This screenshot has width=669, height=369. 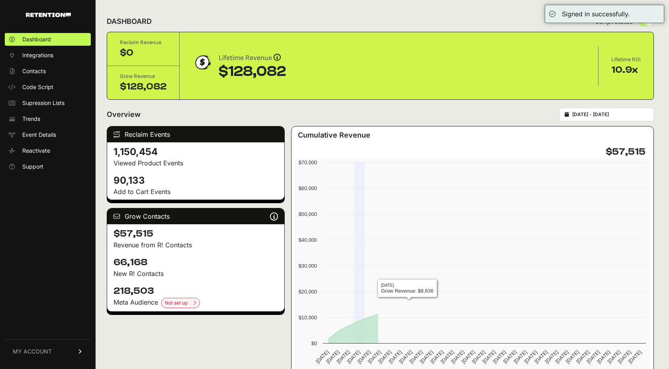 What do you see at coordinates (34, 71) in the screenshot?
I see `span: Contacts` at bounding box center [34, 71].